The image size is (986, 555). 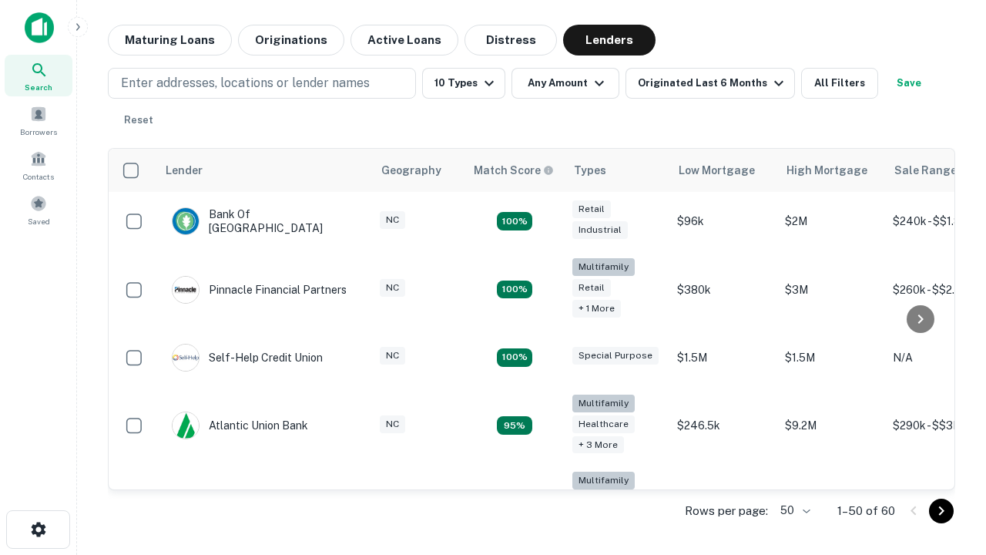 I want to click on th: Capitalize uses an advanced AI algorithm to match your search with the best lender. The match sco..., so click(x=515, y=170).